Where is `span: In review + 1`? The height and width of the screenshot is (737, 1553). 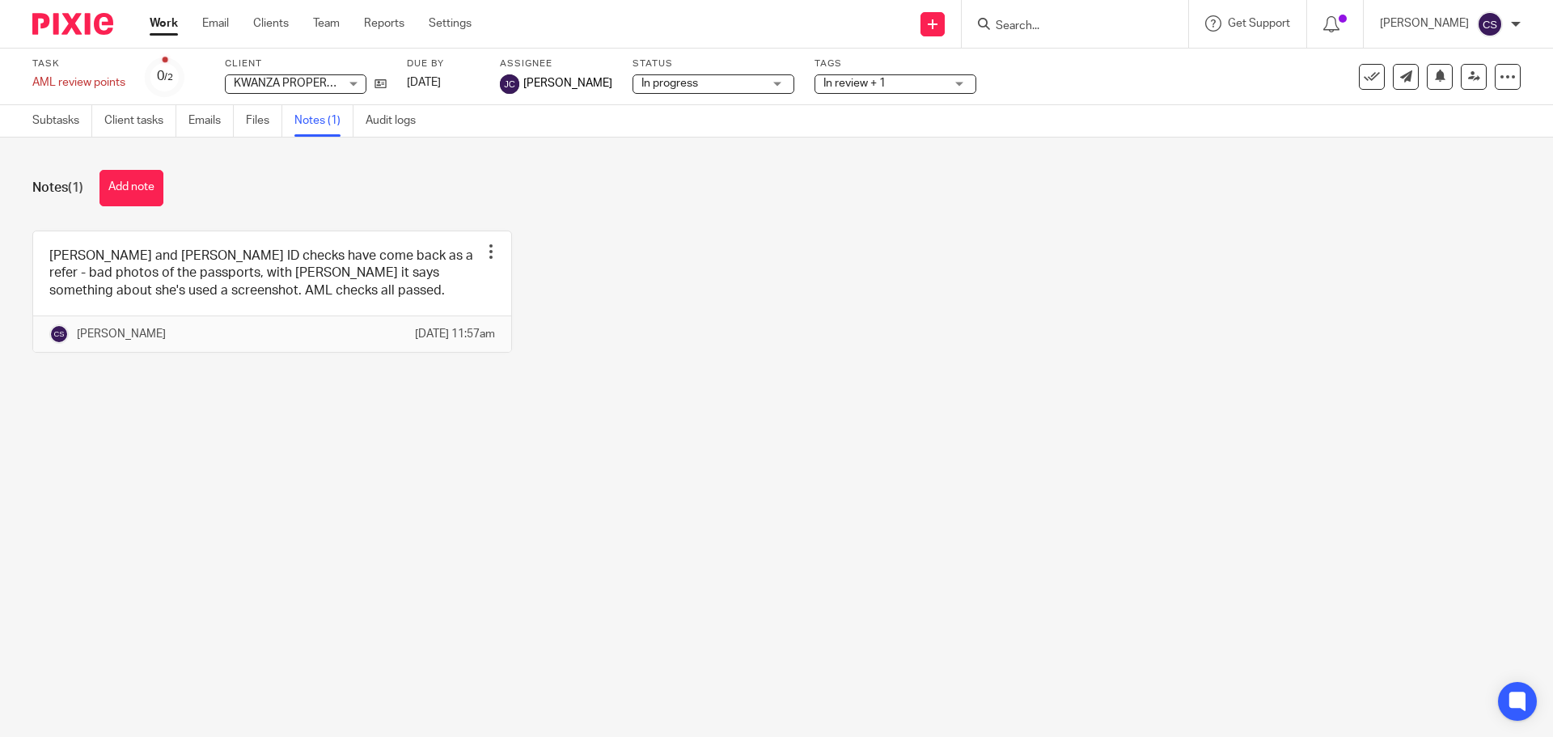
span: In review + 1 is located at coordinates (854, 83).